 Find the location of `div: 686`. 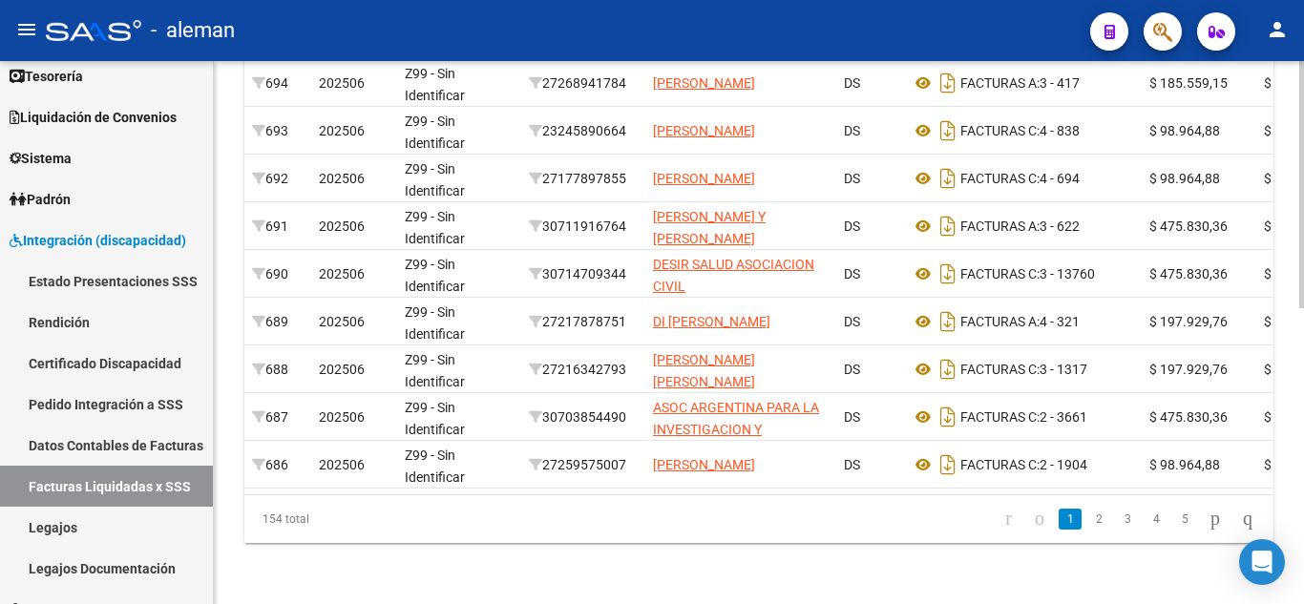

div: 686 is located at coordinates (278, 465).